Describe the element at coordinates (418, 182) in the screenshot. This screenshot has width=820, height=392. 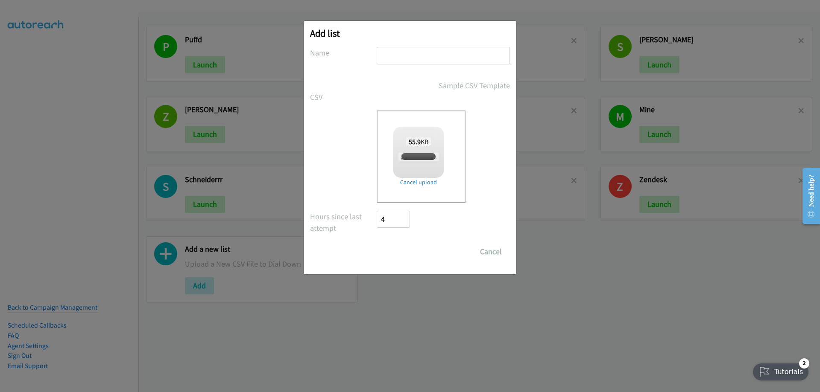
I see `a: Cancel upload` at that location.